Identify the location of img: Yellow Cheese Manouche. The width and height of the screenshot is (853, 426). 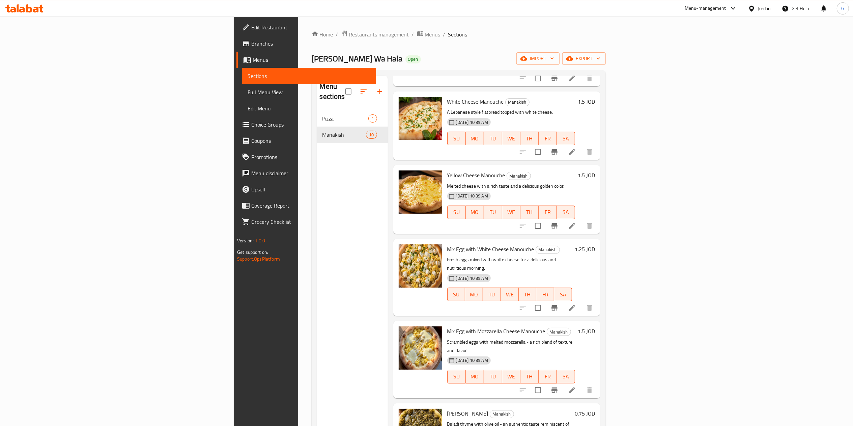
(420, 192).